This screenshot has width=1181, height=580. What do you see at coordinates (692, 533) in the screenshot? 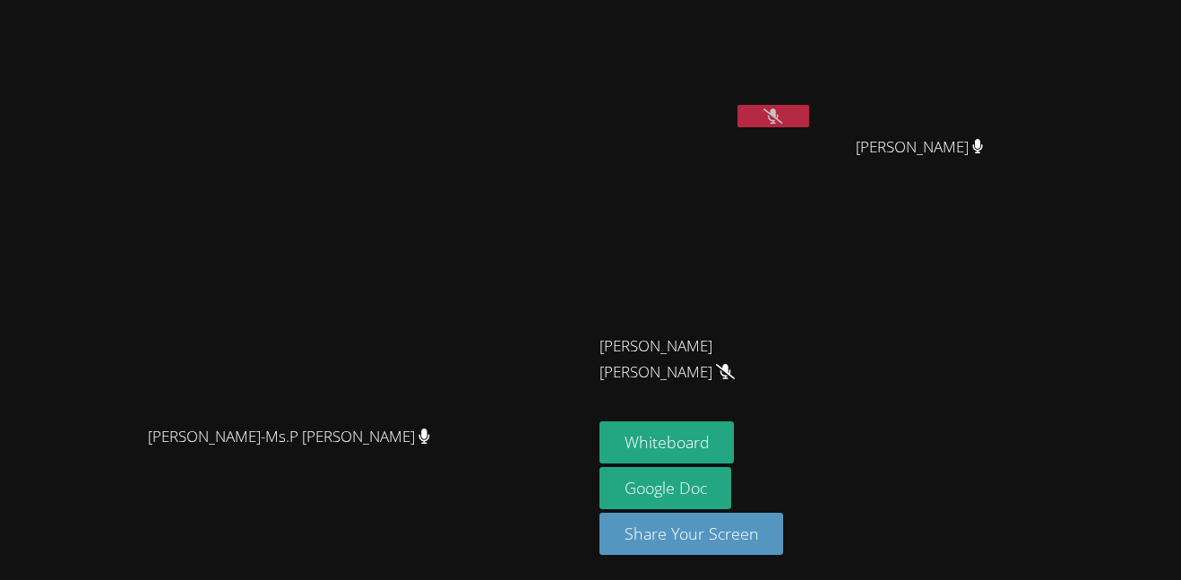
I see `button: Share Your Screen` at bounding box center [692, 533].